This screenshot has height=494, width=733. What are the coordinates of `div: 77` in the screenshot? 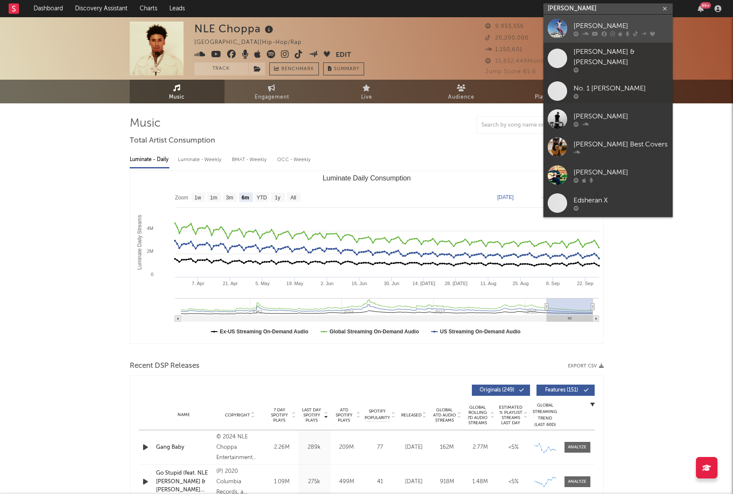 It's located at (380, 448).